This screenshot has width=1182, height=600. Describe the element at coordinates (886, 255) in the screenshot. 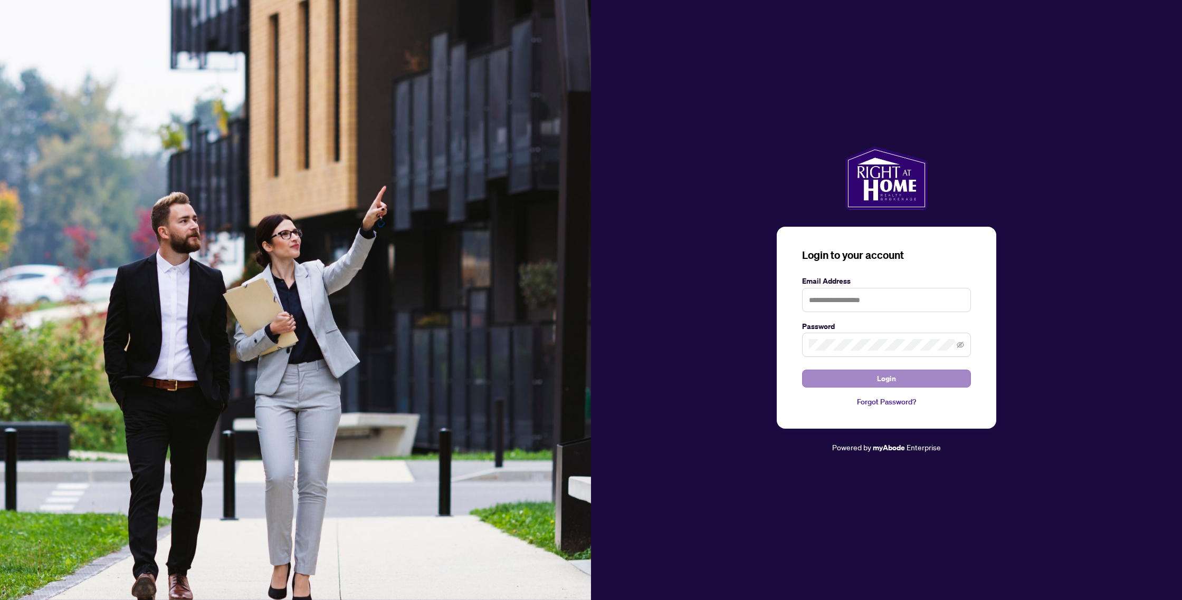

I see `h3: Login to your account` at that location.